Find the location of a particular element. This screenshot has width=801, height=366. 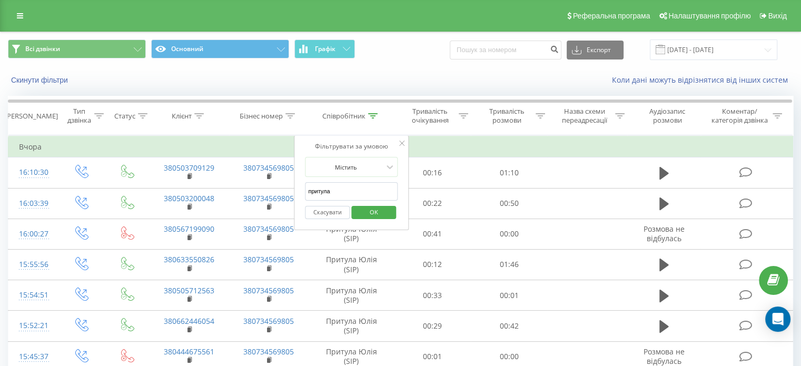

div: 16:03:39 is located at coordinates (33, 203).